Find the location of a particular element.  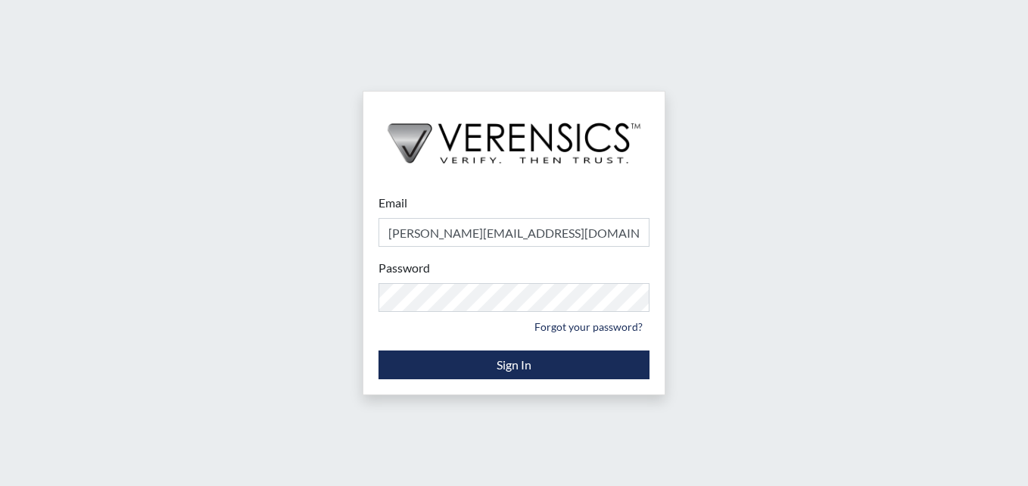

label: Email is located at coordinates (393, 203).